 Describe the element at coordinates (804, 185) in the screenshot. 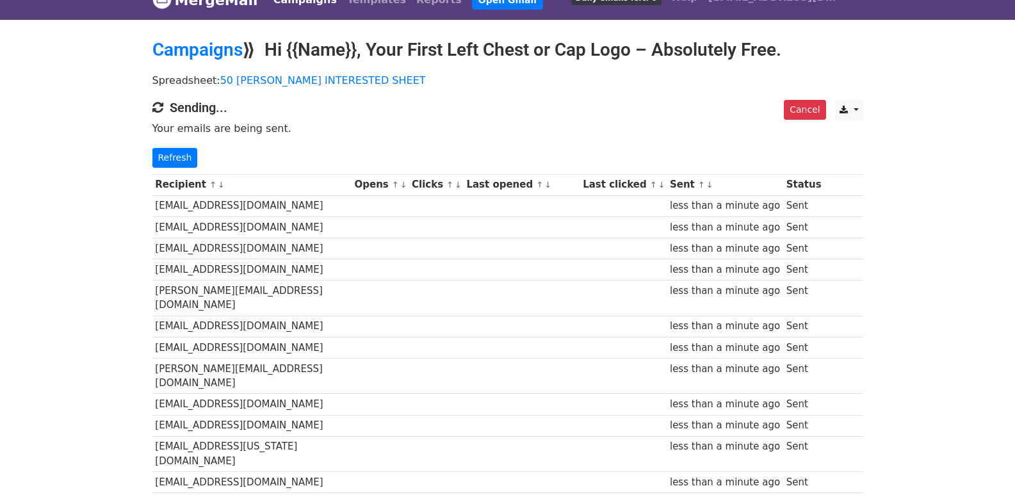

I see `th: Status` at that location.